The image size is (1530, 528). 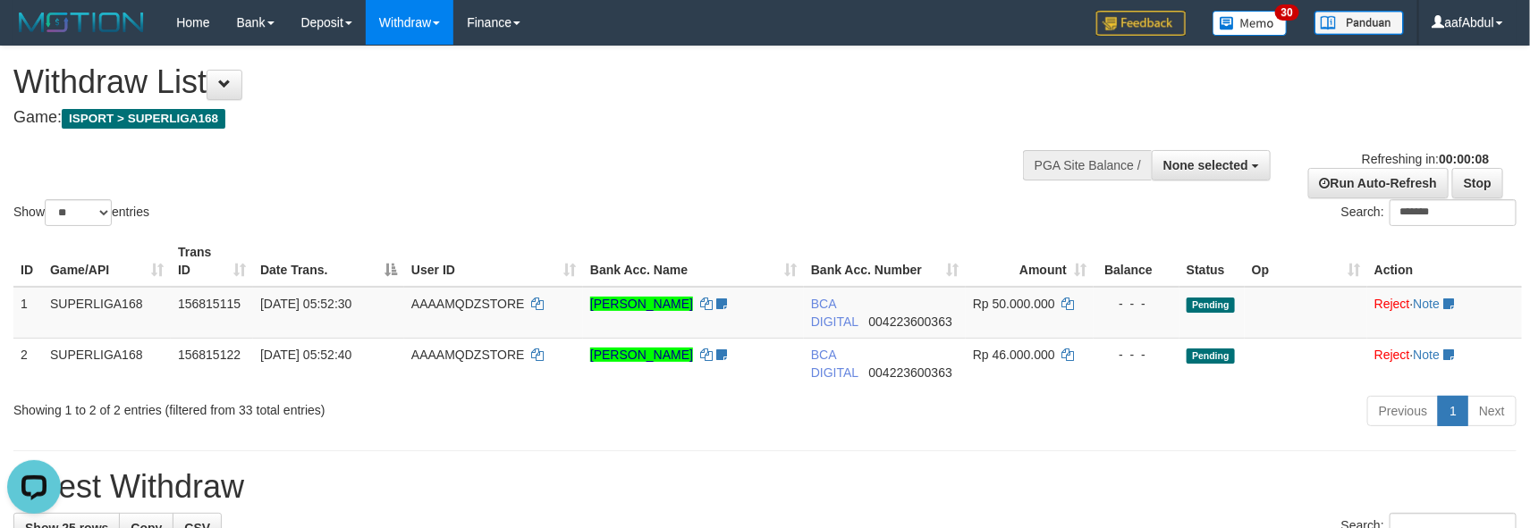 I want to click on a: Next, so click(x=1492, y=411).